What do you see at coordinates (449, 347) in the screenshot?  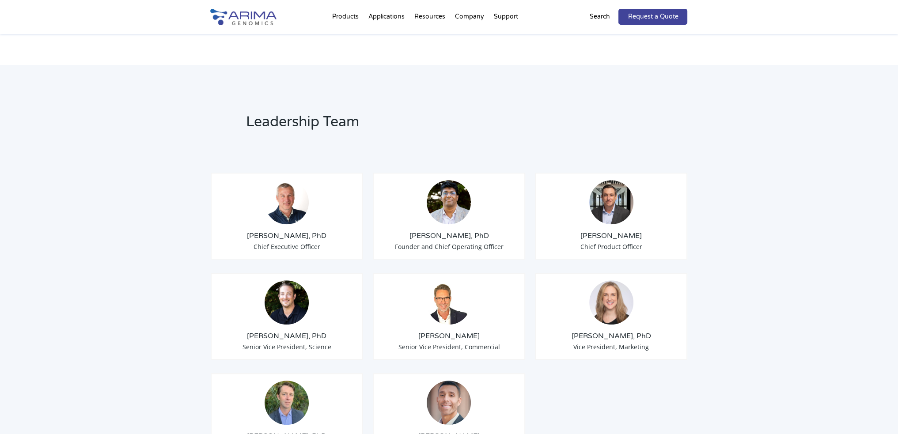 I see `span: Senior Vice President, Commercial` at bounding box center [449, 347].